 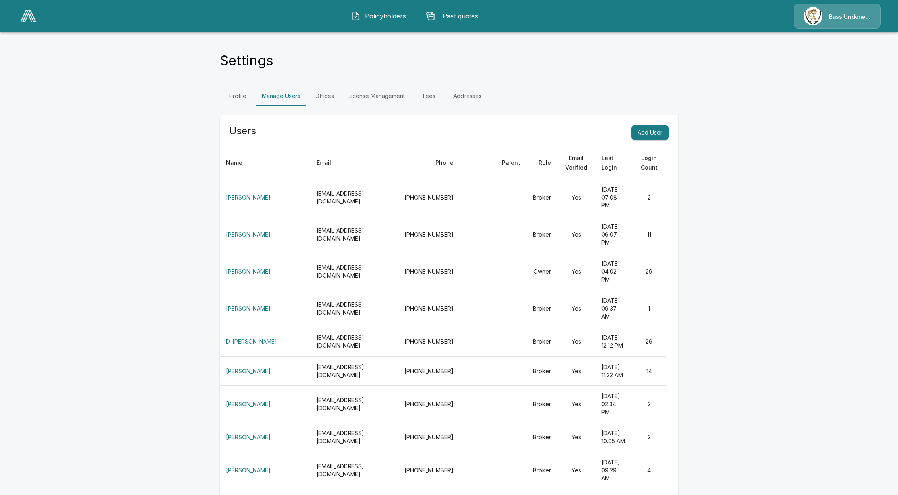 What do you see at coordinates (649, 309) in the screenshot?
I see `td: 1` at bounding box center [649, 309].